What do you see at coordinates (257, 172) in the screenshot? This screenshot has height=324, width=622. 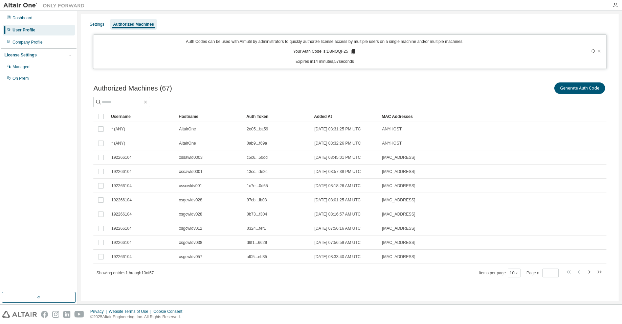 I see `span: 13cc...de2c` at bounding box center [257, 172].